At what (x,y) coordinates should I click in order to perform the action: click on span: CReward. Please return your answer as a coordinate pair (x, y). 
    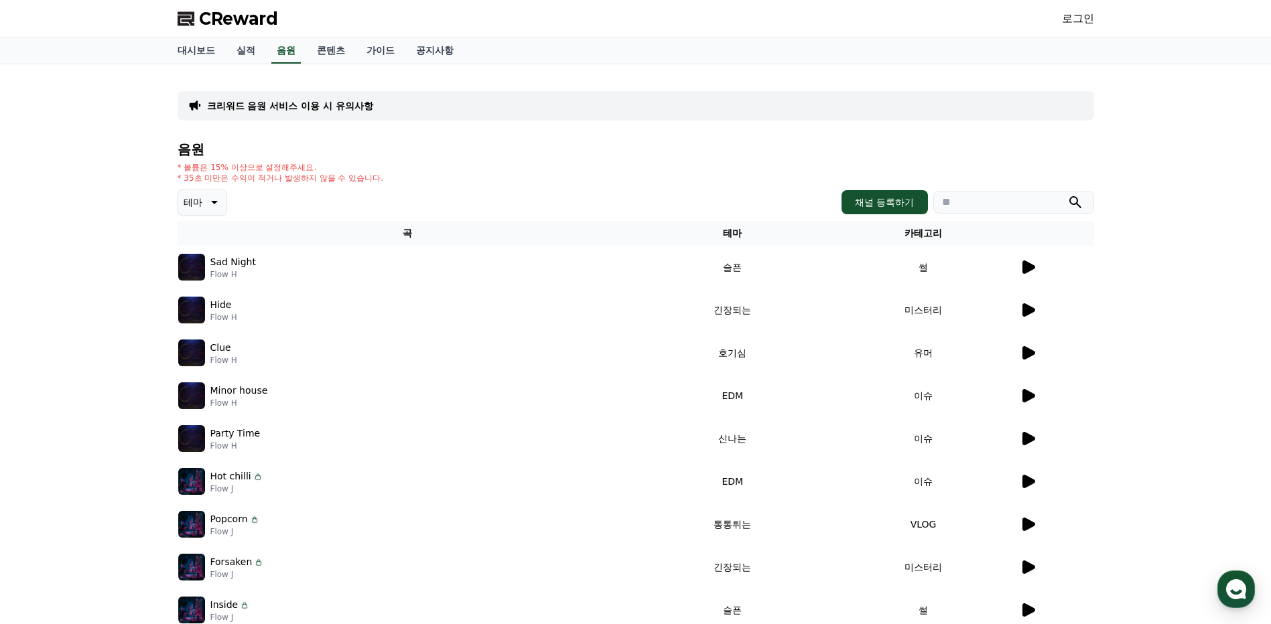
    Looking at the image, I should click on (238, 19).